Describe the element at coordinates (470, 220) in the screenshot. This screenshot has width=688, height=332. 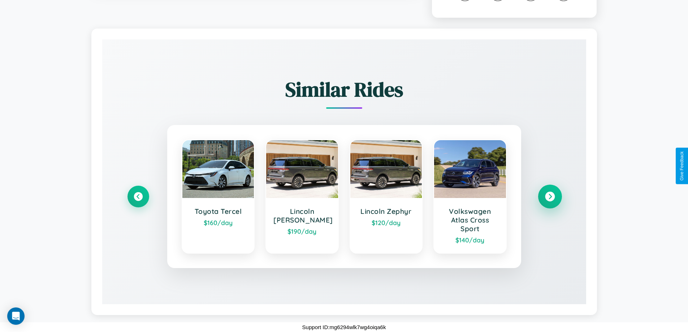
I see `h3: Volkswagen Atlas Cross Sport` at that location.